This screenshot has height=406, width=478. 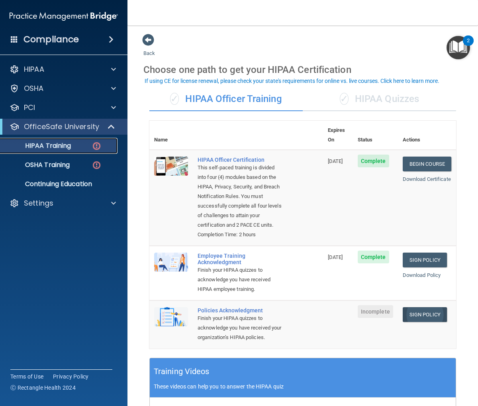 What do you see at coordinates (34, 88) in the screenshot?
I see `p: OSHA` at bounding box center [34, 88].